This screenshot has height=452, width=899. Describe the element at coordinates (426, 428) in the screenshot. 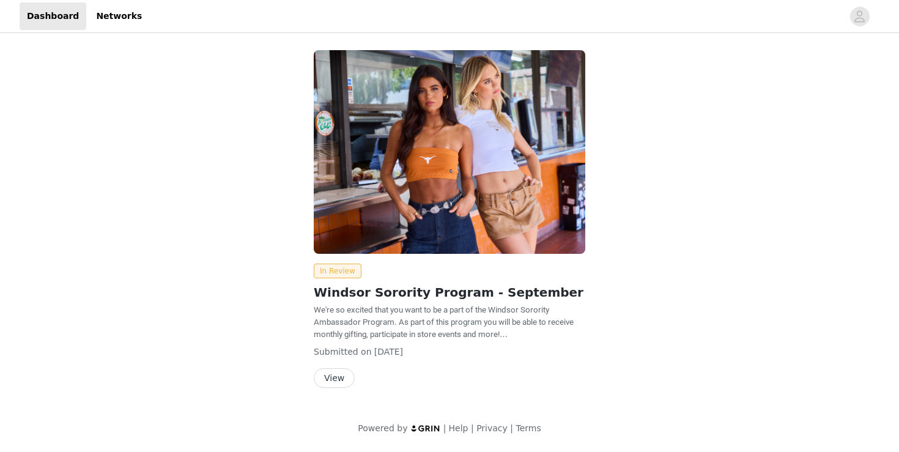

I see `img: logo` at that location.